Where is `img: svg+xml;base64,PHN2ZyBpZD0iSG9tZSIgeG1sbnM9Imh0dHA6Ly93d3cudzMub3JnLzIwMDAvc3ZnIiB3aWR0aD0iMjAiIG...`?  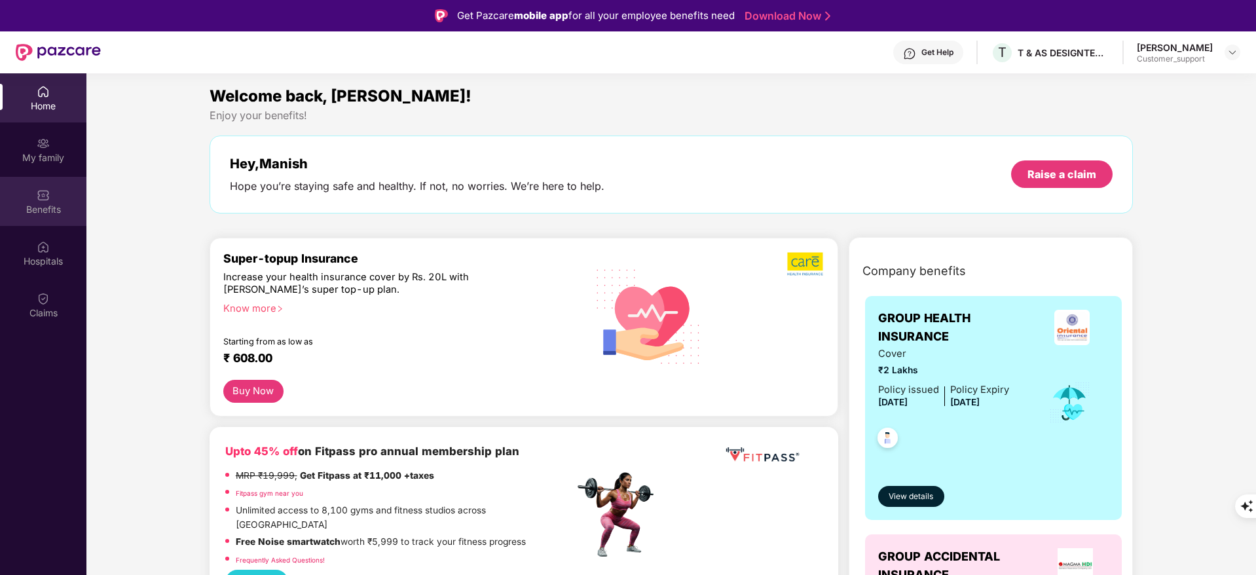
img: svg+xml;base64,PHN2ZyBpZD0iSG9tZSIgeG1sbnM9Imh0dHA6Ly93d3cudzMub3JnLzIwMDAvc3ZnIiB3aWR0aD0iMjAiIG... is located at coordinates (43, 92).